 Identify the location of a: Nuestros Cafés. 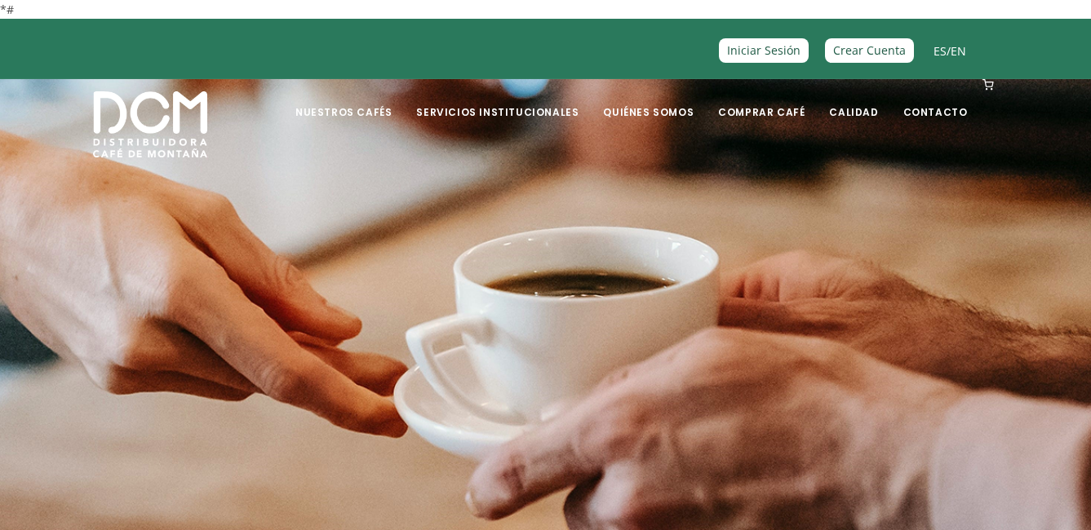
(344, 100).